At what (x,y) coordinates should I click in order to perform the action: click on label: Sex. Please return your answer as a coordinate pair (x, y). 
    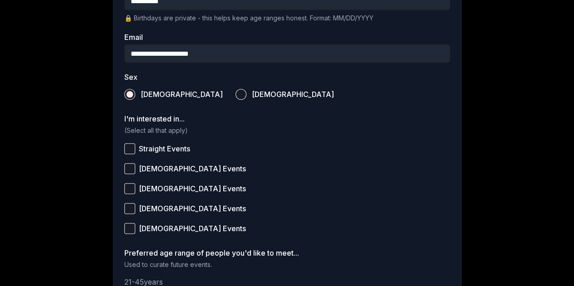
    Looking at the image, I should click on (287, 77).